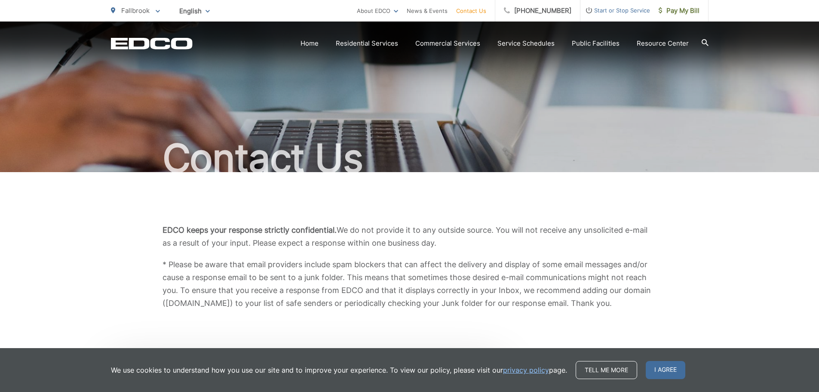  What do you see at coordinates (448, 43) in the screenshot?
I see `a: Commercial Services` at bounding box center [448, 43].